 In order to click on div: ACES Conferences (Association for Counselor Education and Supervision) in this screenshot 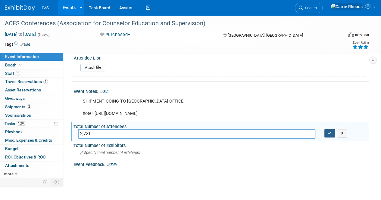, I will do `click(170, 24)`.